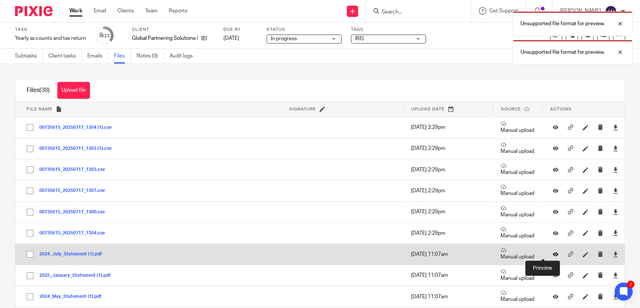  I want to click on label: Due by, so click(240, 30).